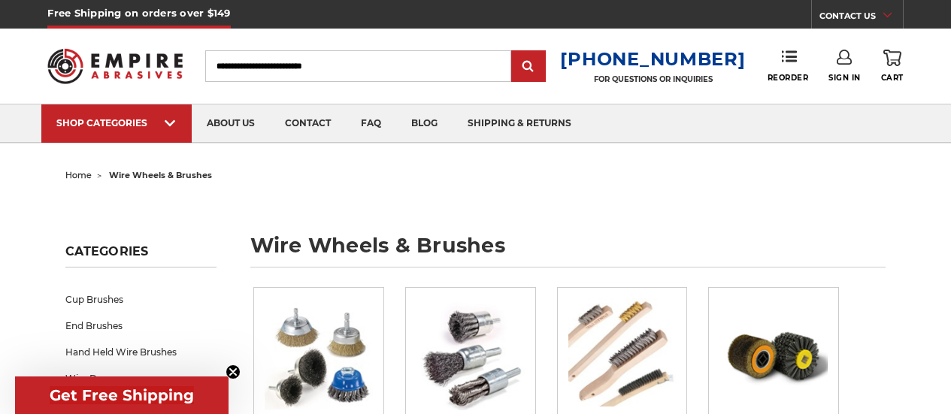 The image size is (951, 414). I want to click on a: Hand Held Wire Brushes, so click(141, 352).